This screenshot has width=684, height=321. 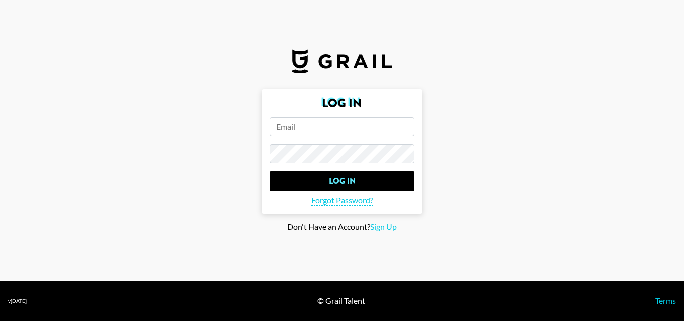 I want to click on div: © Grail Talent, so click(x=341, y=301).